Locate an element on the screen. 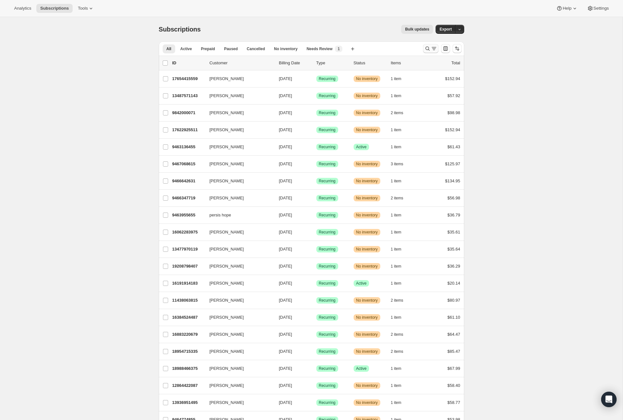 This screenshot has width=623, height=420. button: Analytics is located at coordinates (22, 8).